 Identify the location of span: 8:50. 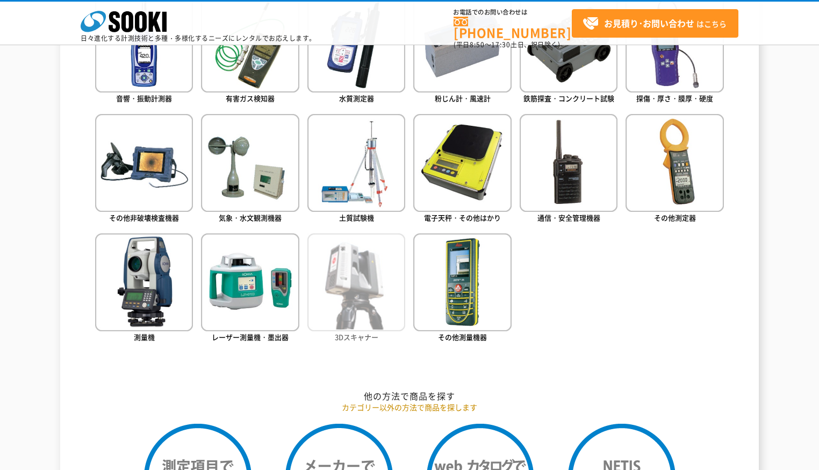
(477, 45).